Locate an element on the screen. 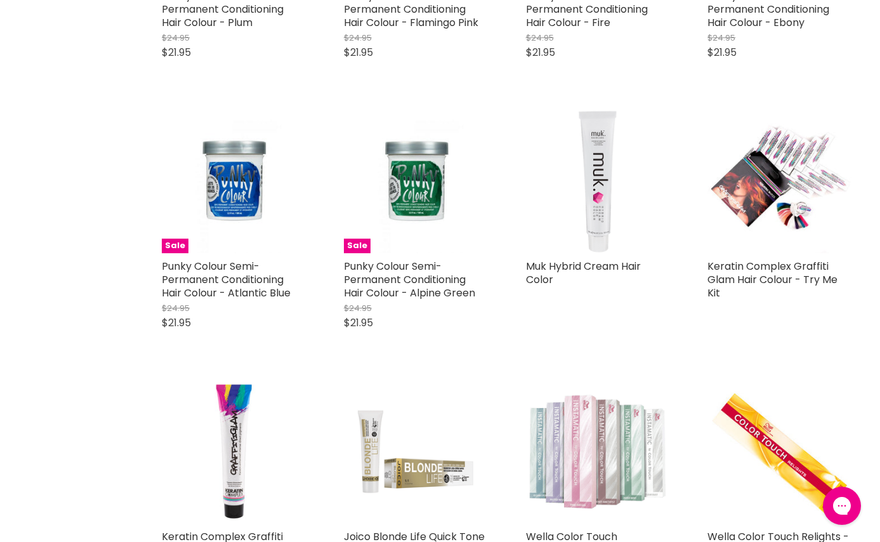  a: Wella Color Touch Relights - Clearance! is located at coordinates (779, 452).